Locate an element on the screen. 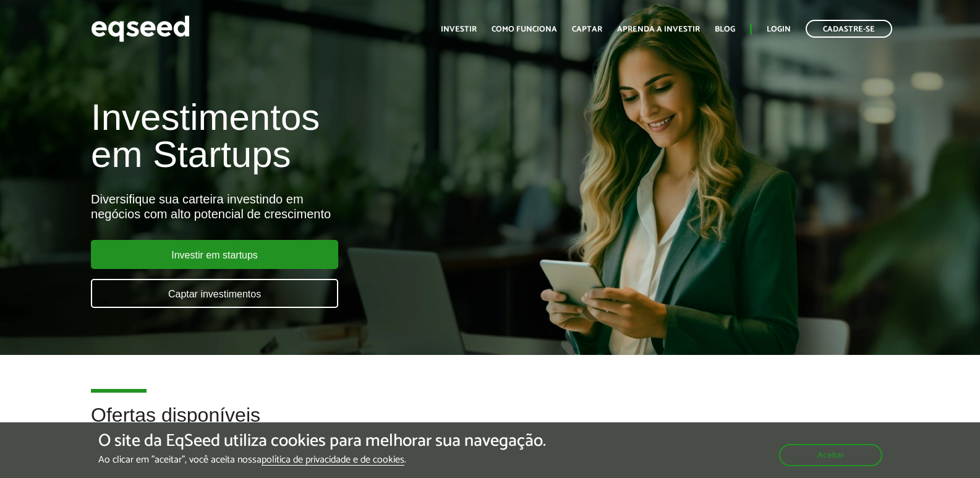 Image resolution: width=980 pixels, height=478 pixels. button: Aceitar is located at coordinates (831, 455).